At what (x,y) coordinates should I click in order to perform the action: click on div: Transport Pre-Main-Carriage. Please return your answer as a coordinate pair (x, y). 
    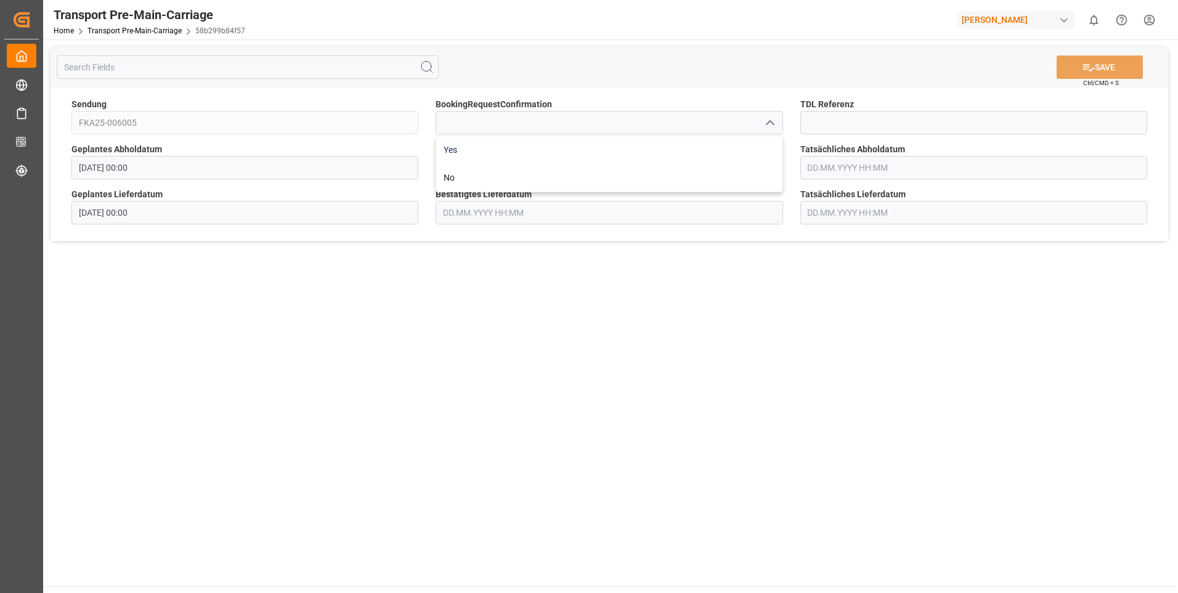
    Looking at the image, I should click on (149, 15).